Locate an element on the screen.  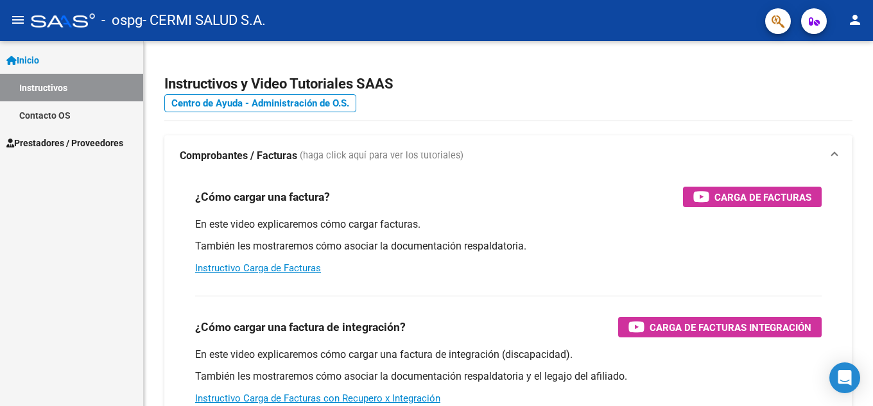
a: Instructivo Carga de Facturas is located at coordinates (258, 268).